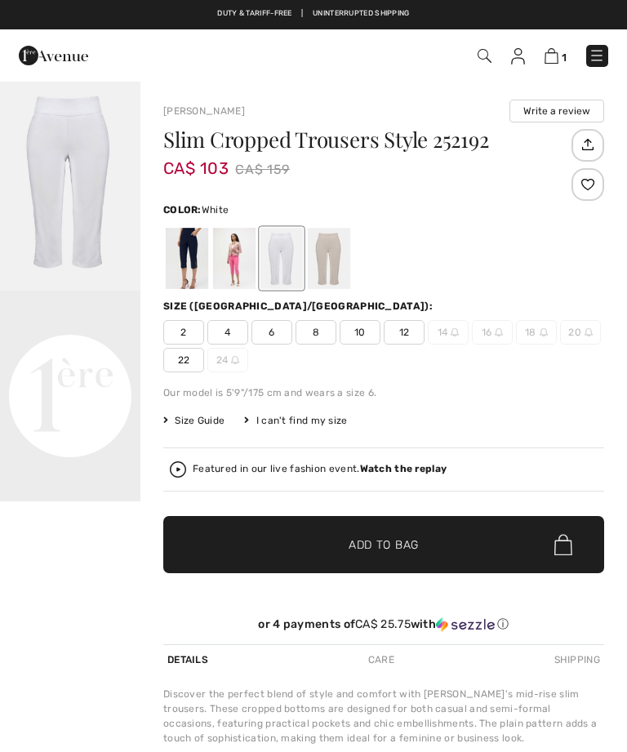 This screenshot has height=752, width=627. What do you see at coordinates (193, 420) in the screenshot?
I see `span: Size Guide` at bounding box center [193, 420].